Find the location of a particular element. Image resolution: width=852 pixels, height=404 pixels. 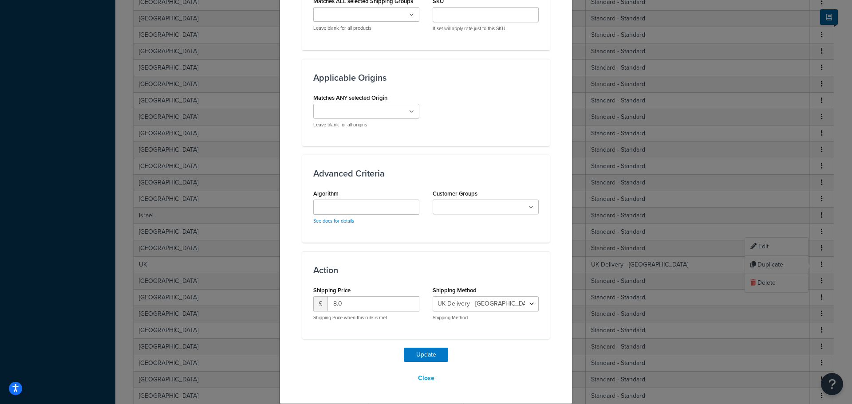

button: Update is located at coordinates (426, 355).